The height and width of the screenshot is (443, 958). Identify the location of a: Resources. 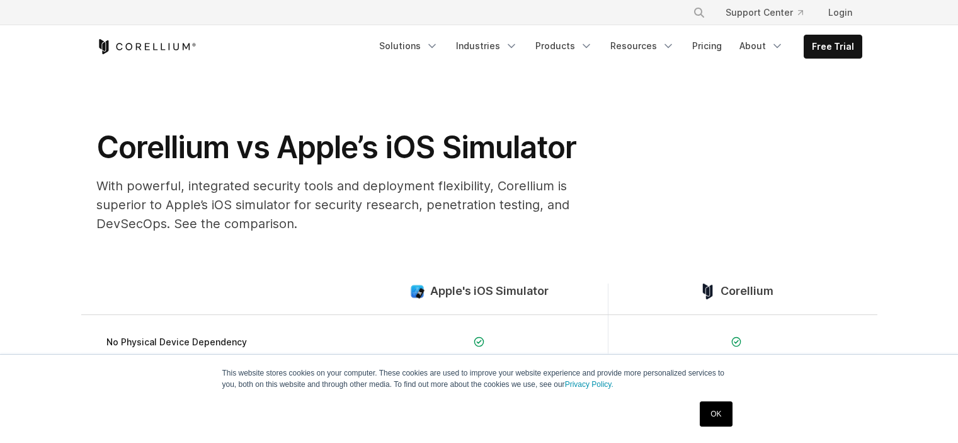
(642, 46).